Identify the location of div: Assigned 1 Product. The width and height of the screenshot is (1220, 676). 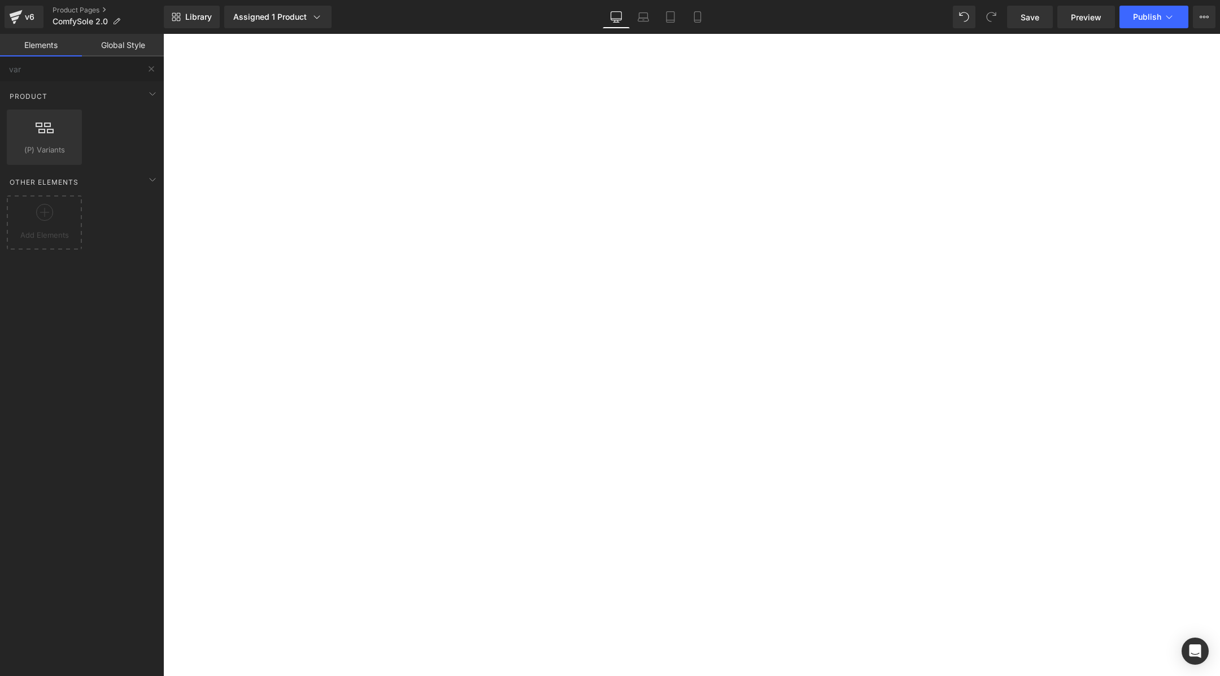
(278, 17).